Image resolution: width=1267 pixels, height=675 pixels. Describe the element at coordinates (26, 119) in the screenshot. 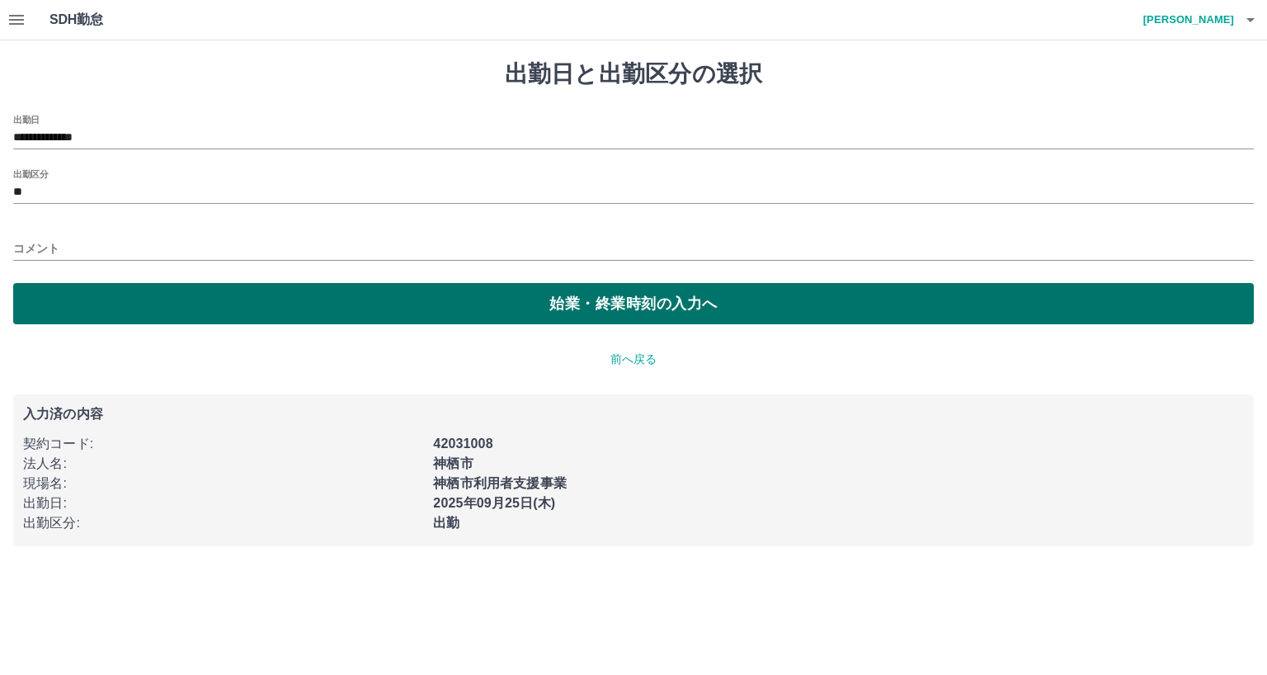

I see `label: 出勤日` at that location.